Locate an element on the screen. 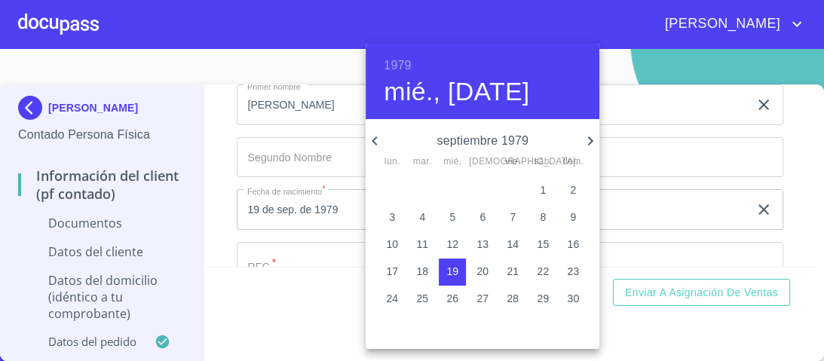 This screenshot has width=824, height=361. button: 21 is located at coordinates (513, 272).